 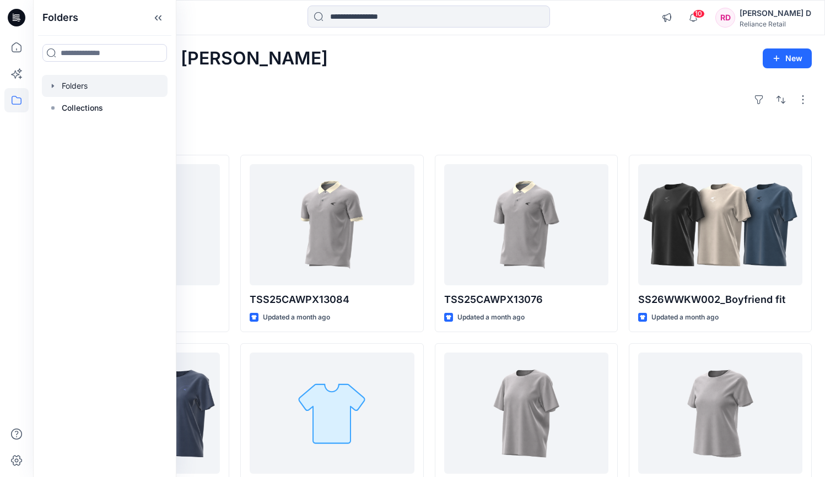 What do you see at coordinates (526, 300) in the screenshot?
I see `p: TSS25CAWPX13076` at bounding box center [526, 300].